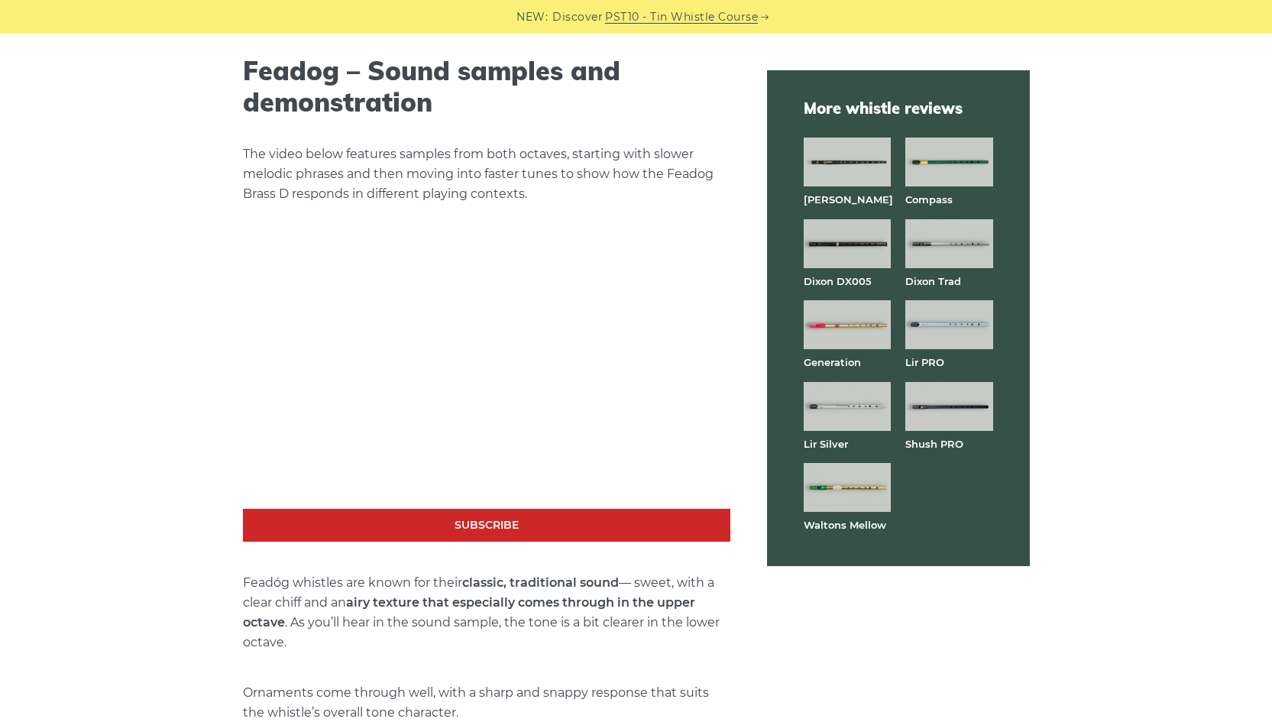  Describe the element at coordinates (929, 199) in the screenshot. I see `a: Compass` at that location.